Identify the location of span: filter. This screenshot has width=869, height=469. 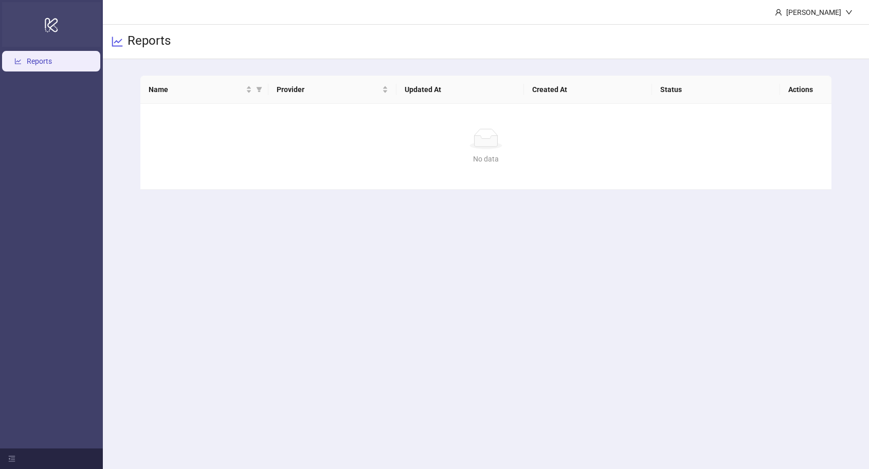
(259, 89).